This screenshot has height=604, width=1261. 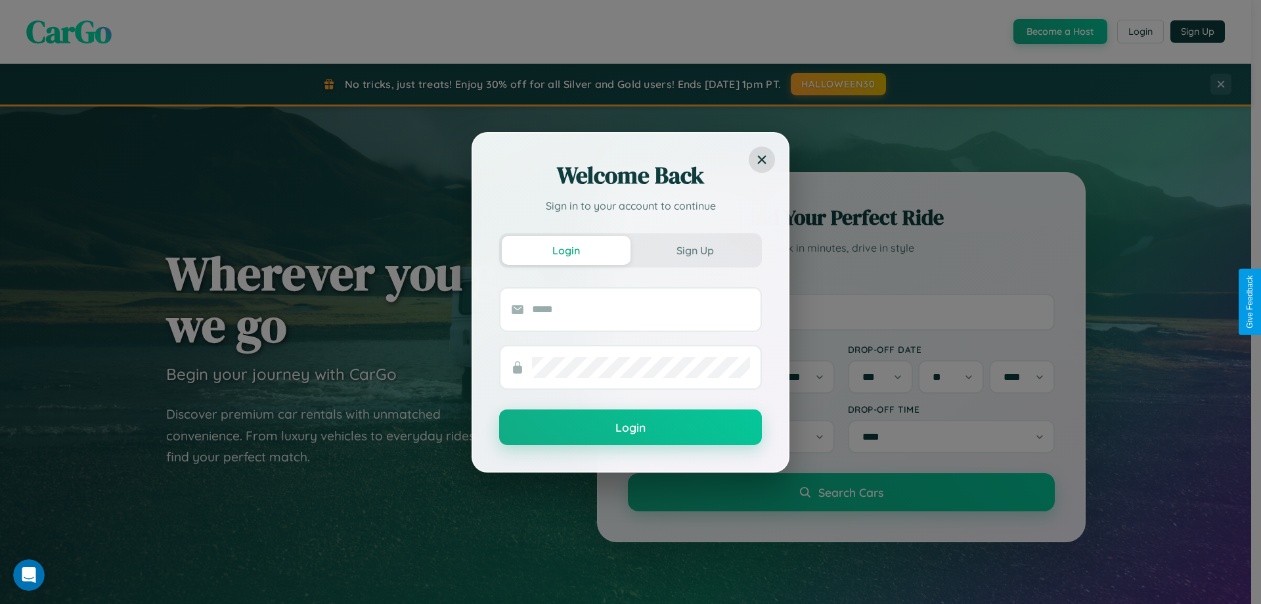 What do you see at coordinates (1250, 301) in the screenshot?
I see `div: Give Feedback` at bounding box center [1250, 301].